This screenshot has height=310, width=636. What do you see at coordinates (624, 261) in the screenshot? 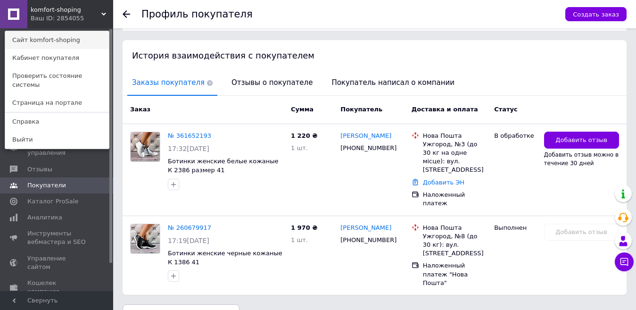
I see `button: Чат с покупателем` at bounding box center [624, 261].